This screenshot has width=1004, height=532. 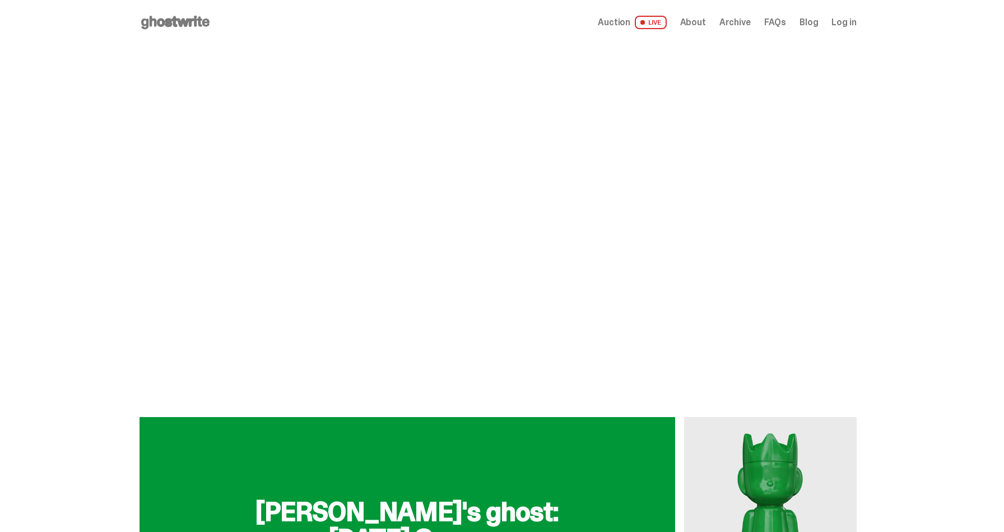 What do you see at coordinates (775, 22) in the screenshot?
I see `a: FAQs` at bounding box center [775, 22].